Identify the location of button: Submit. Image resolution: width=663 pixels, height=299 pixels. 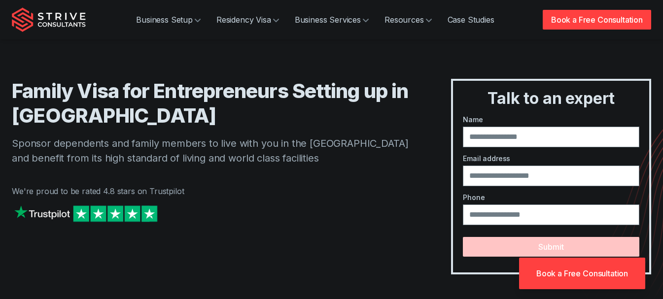
(551, 247).